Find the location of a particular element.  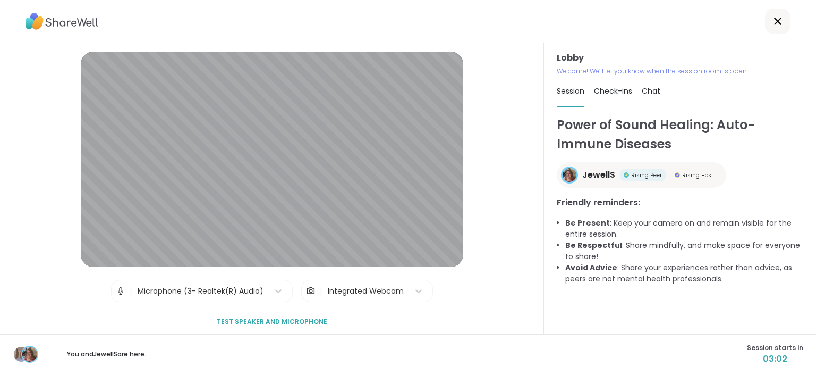

div: Integrated Webcam is located at coordinates (366, 291).